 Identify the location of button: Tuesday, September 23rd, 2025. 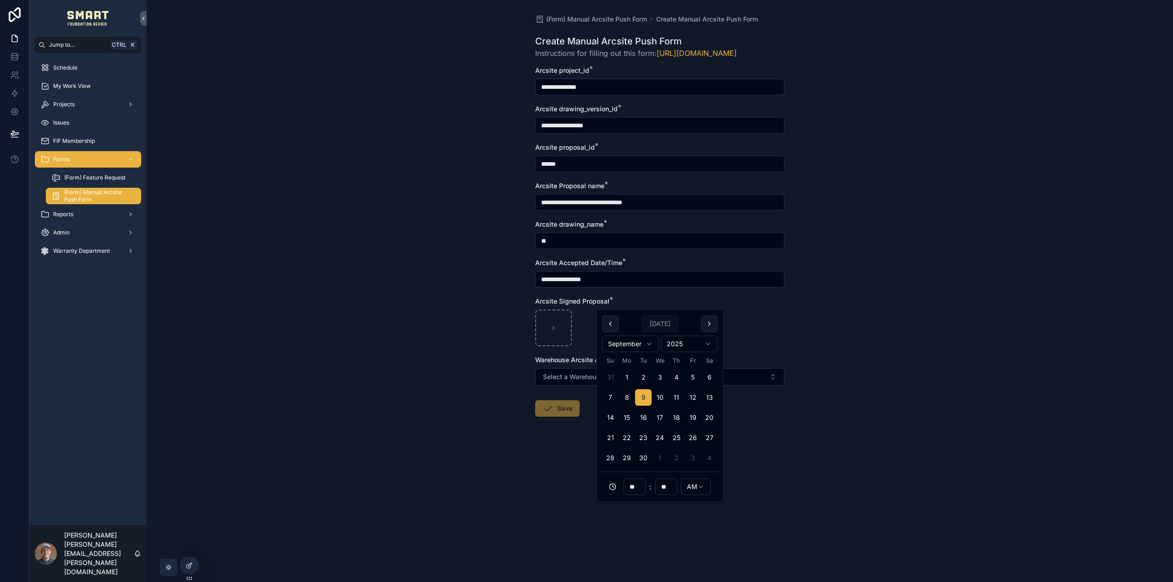
(643, 438).